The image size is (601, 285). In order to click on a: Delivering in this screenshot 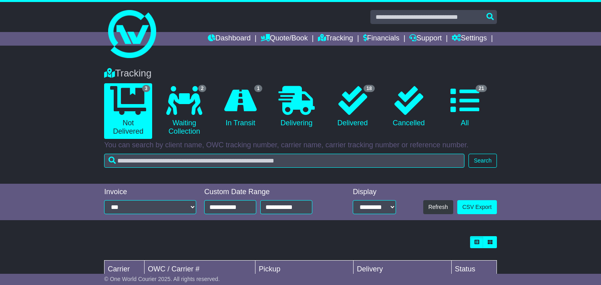, I will do `click(296, 107)`.